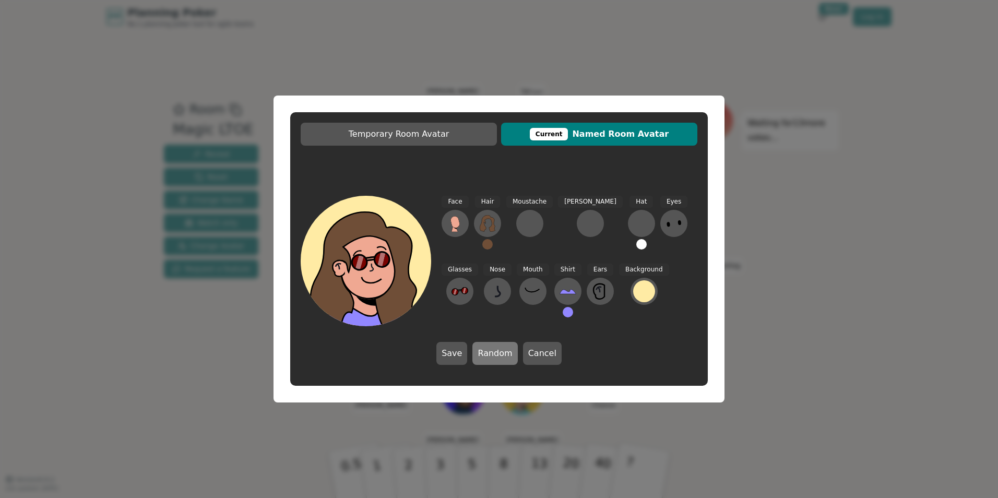  I want to click on button: CurrentNamed Room Avatar, so click(599, 134).